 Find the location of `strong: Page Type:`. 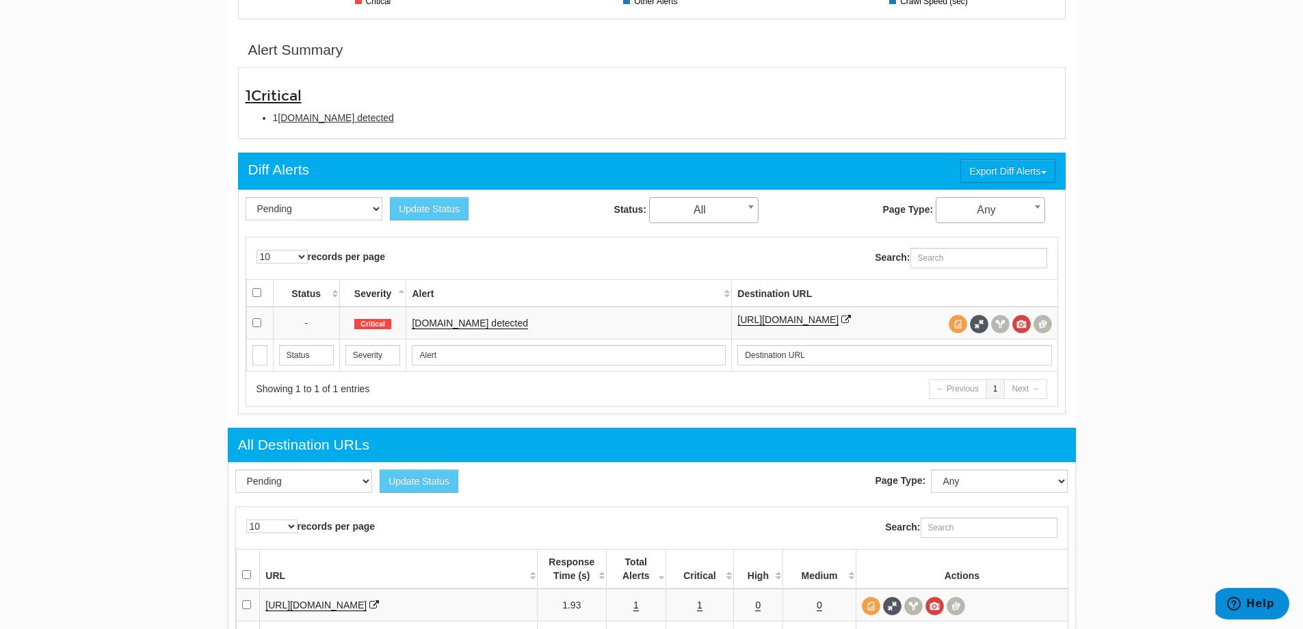

strong: Page Type: is located at coordinates (908, 209).